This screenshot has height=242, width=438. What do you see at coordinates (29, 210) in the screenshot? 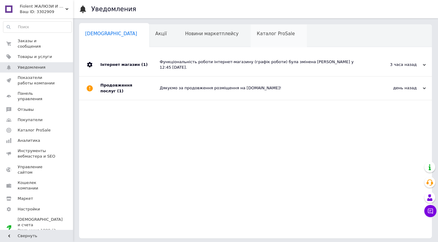
I see `span: Настройки` at bounding box center [29, 210].